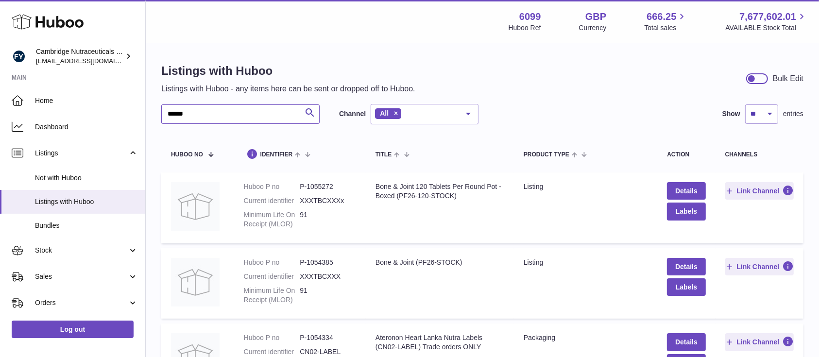 The width and height of the screenshot is (819, 357). I want to click on span: AVAILABLE Stock Total, so click(766, 28).